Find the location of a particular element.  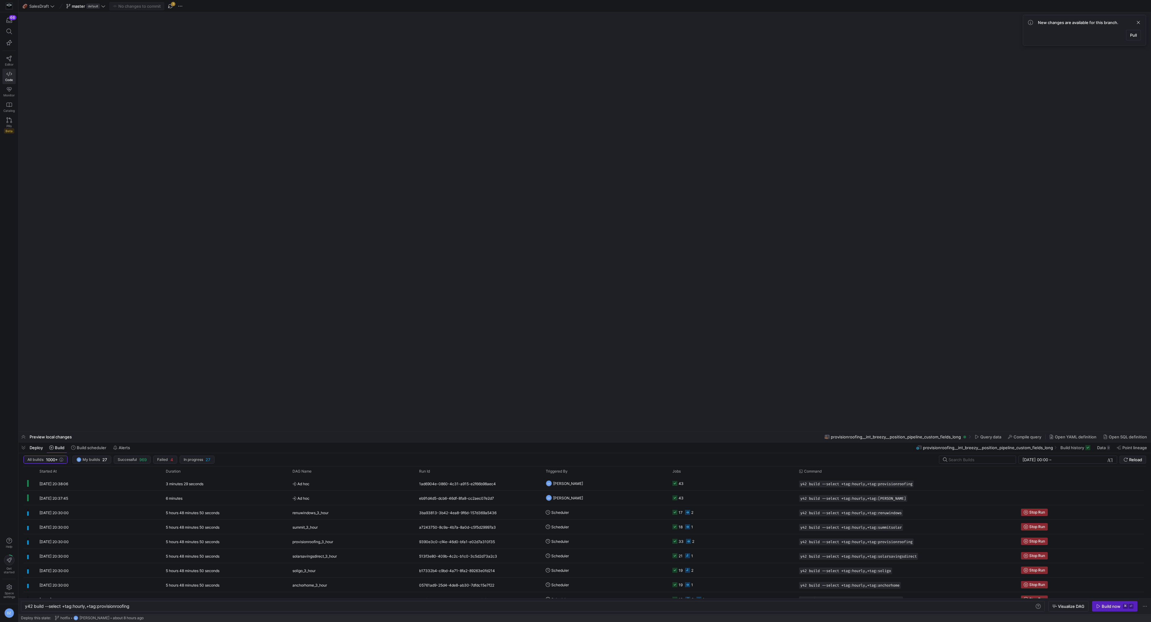

span: Help is located at coordinates (9, 547).